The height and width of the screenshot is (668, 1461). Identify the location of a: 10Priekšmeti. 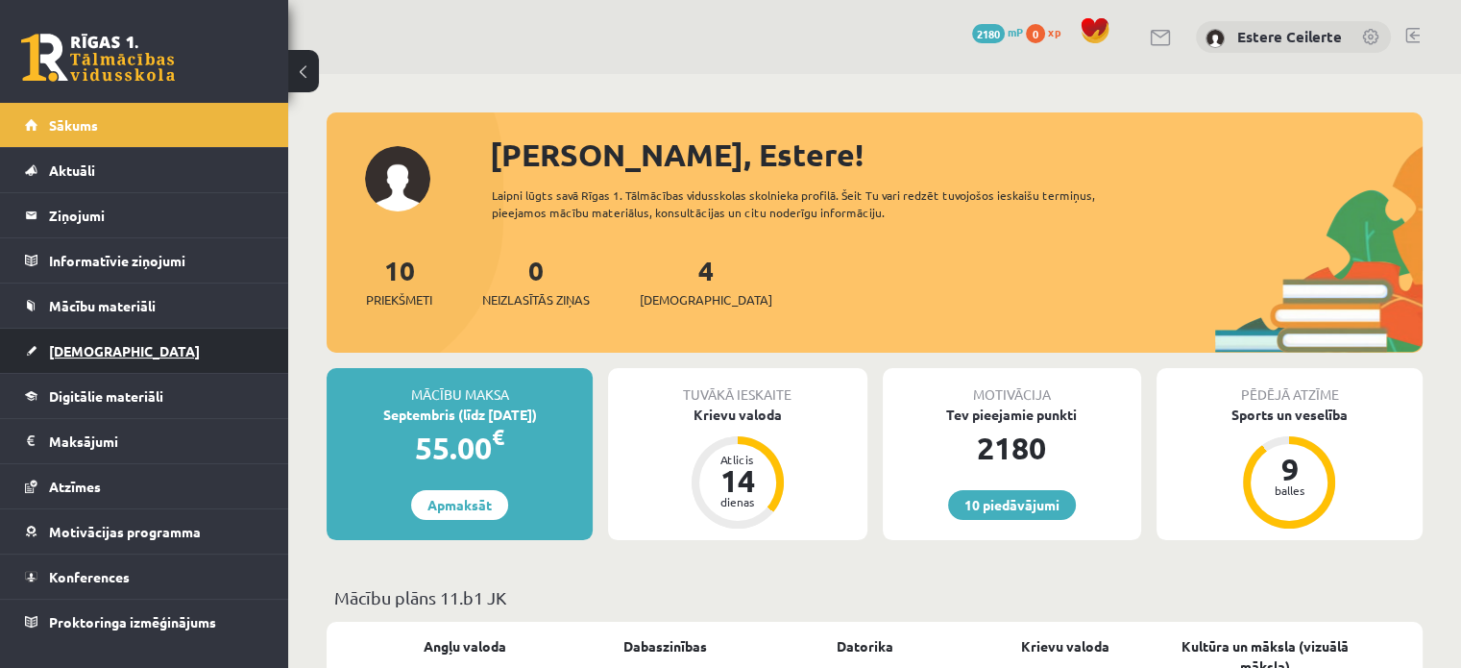
(399, 281).